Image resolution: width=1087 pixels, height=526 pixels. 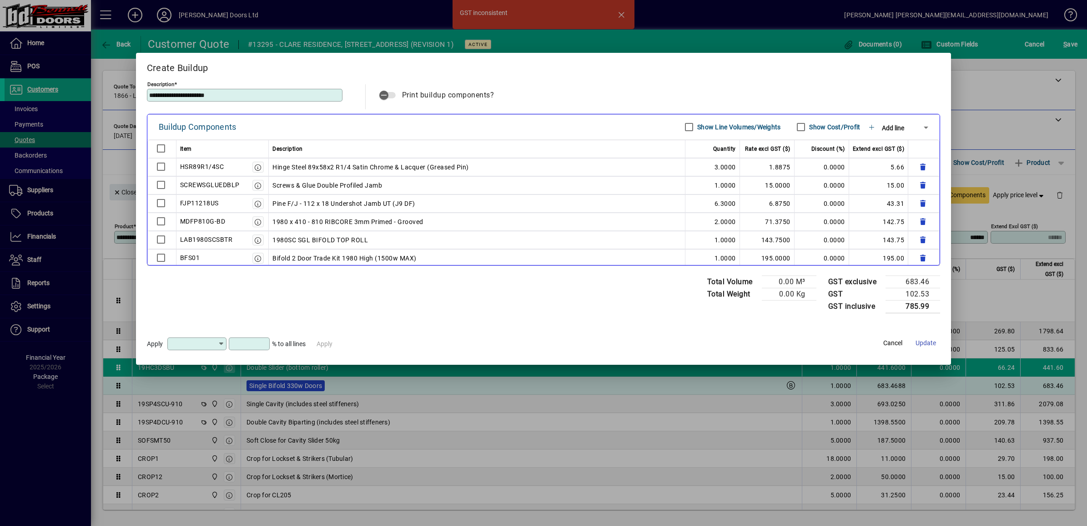 What do you see at coordinates (767, 258) in the screenshot?
I see `div: 195.0000` at bounding box center [767, 258].